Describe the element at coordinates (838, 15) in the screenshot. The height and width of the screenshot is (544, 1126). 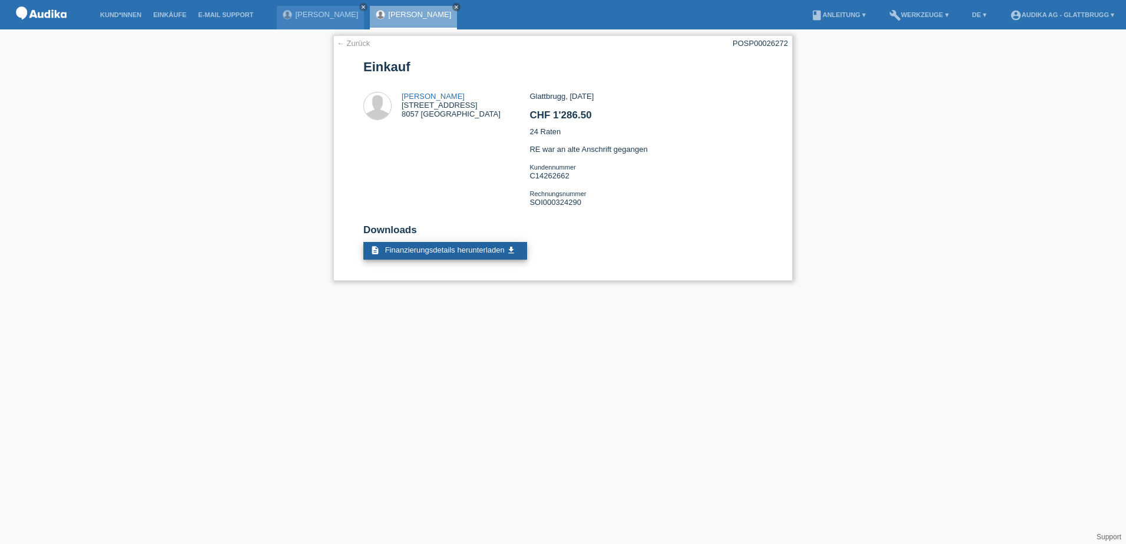
I see `a: bookAnleitung ▾` at that location.